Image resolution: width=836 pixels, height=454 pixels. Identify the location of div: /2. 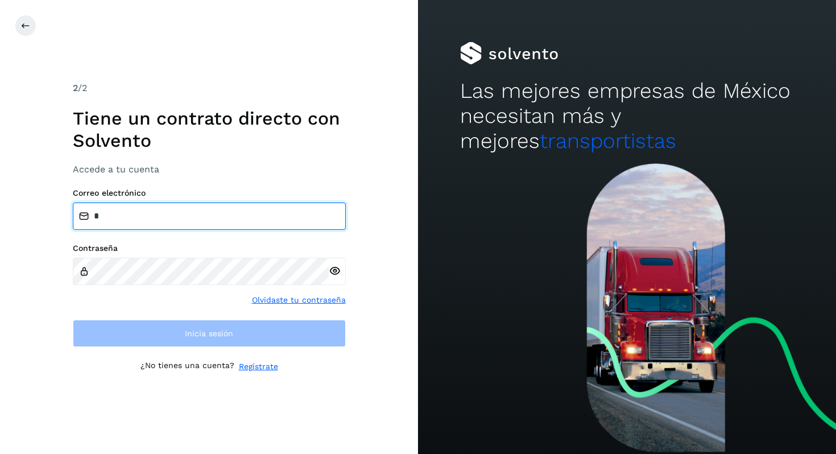
(209, 88).